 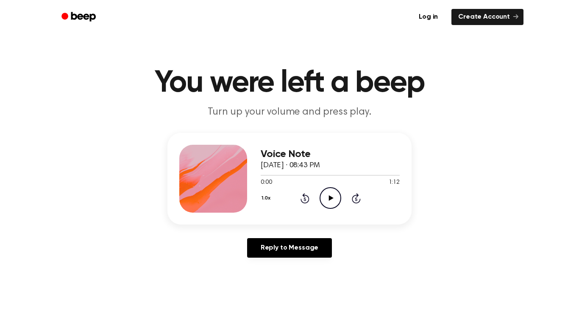 I want to click on span: 0:00, so click(x=266, y=182).